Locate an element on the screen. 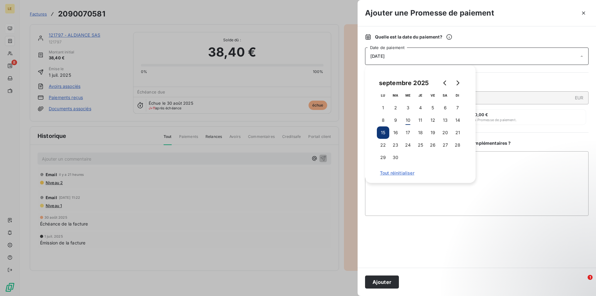 The width and height of the screenshot is (596, 296). span: 1 is located at coordinates (590, 277).